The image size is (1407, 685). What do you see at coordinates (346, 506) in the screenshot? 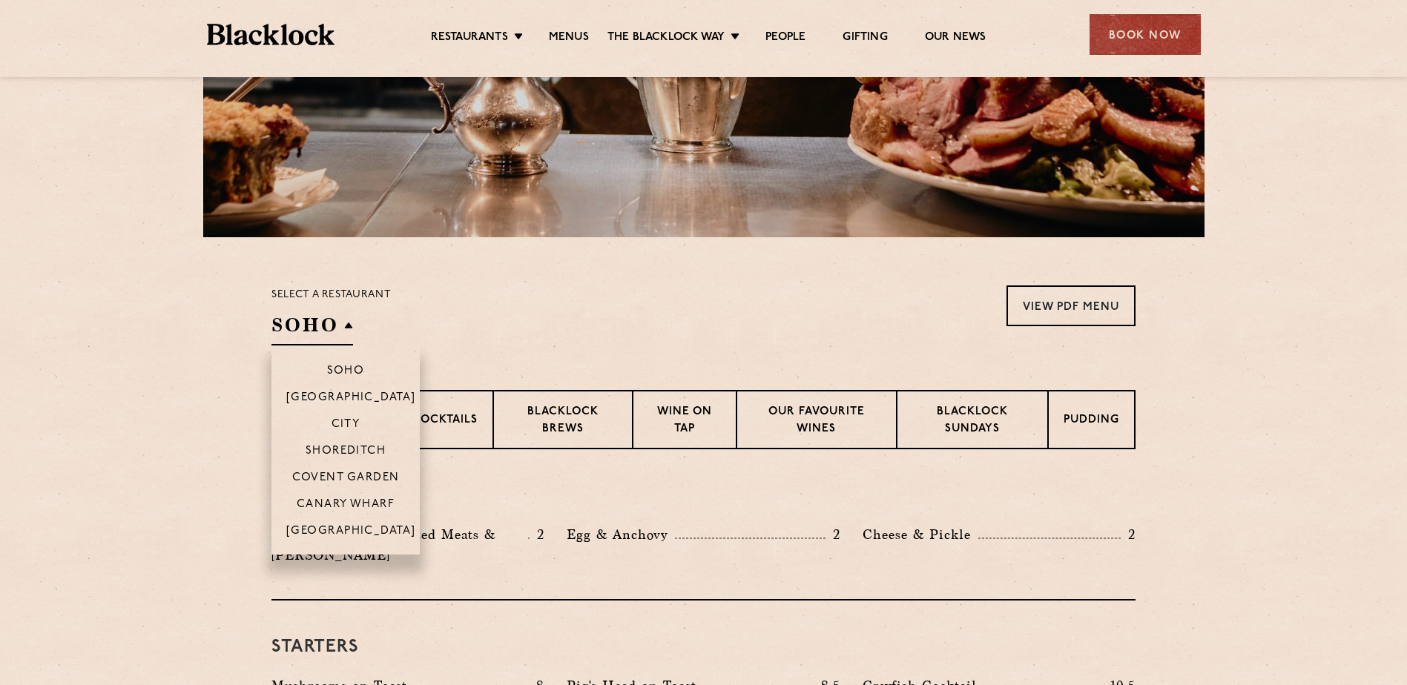
I see `p: Canary Wharf` at bounding box center [346, 506].